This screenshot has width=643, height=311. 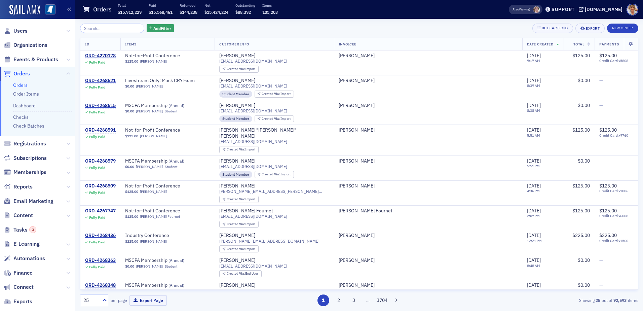 I want to click on button: Export, so click(x=590, y=28).